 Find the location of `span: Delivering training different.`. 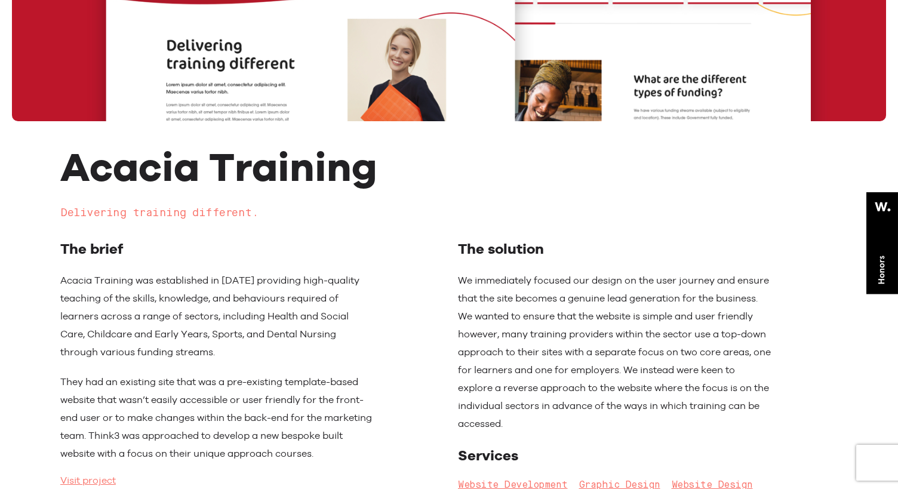

span: Delivering training different. is located at coordinates (159, 213).